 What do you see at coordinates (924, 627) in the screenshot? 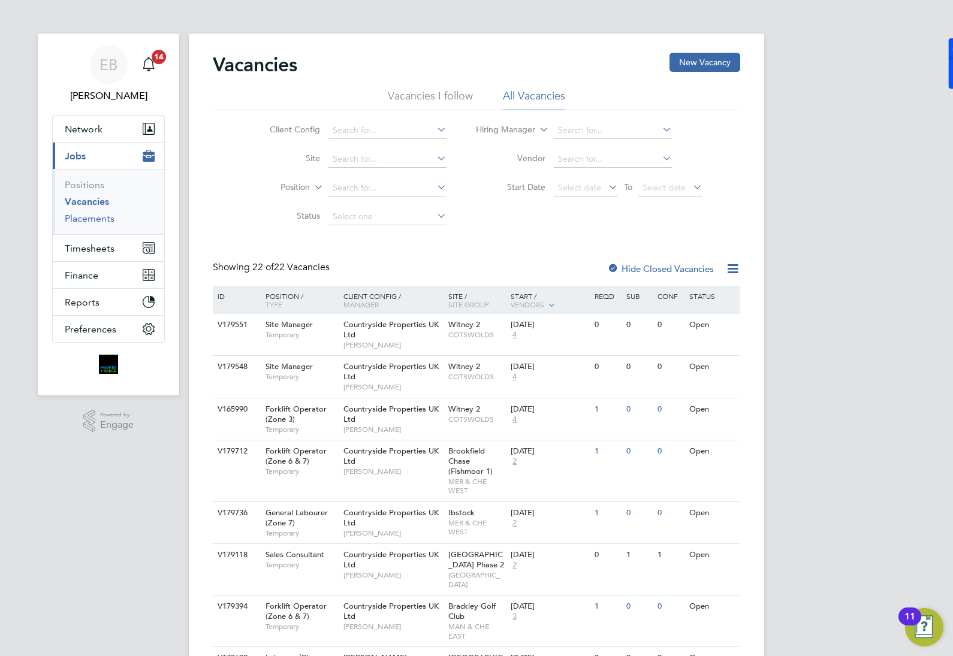
I see `button: Open Resource Center, 11 new notifications` at bounding box center [924, 627].